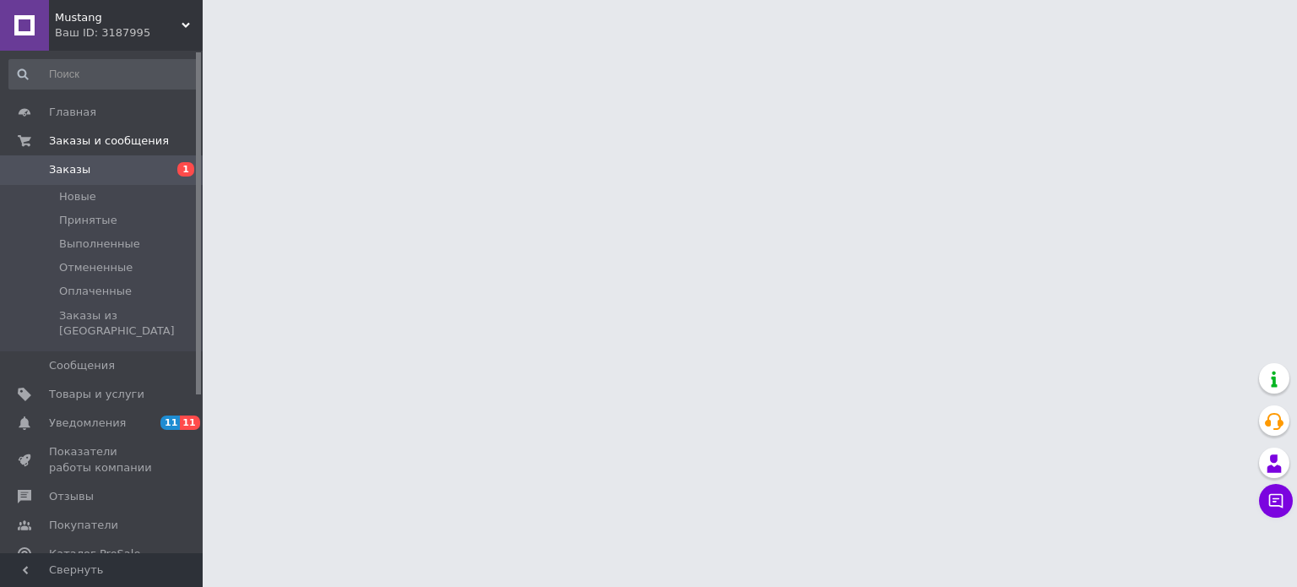 The width and height of the screenshot is (1297, 587). Describe the element at coordinates (84, 525) in the screenshot. I see `span: Покупатели` at that location.